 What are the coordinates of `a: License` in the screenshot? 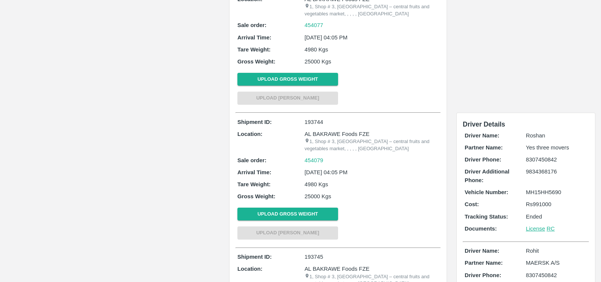 It's located at (535, 229).